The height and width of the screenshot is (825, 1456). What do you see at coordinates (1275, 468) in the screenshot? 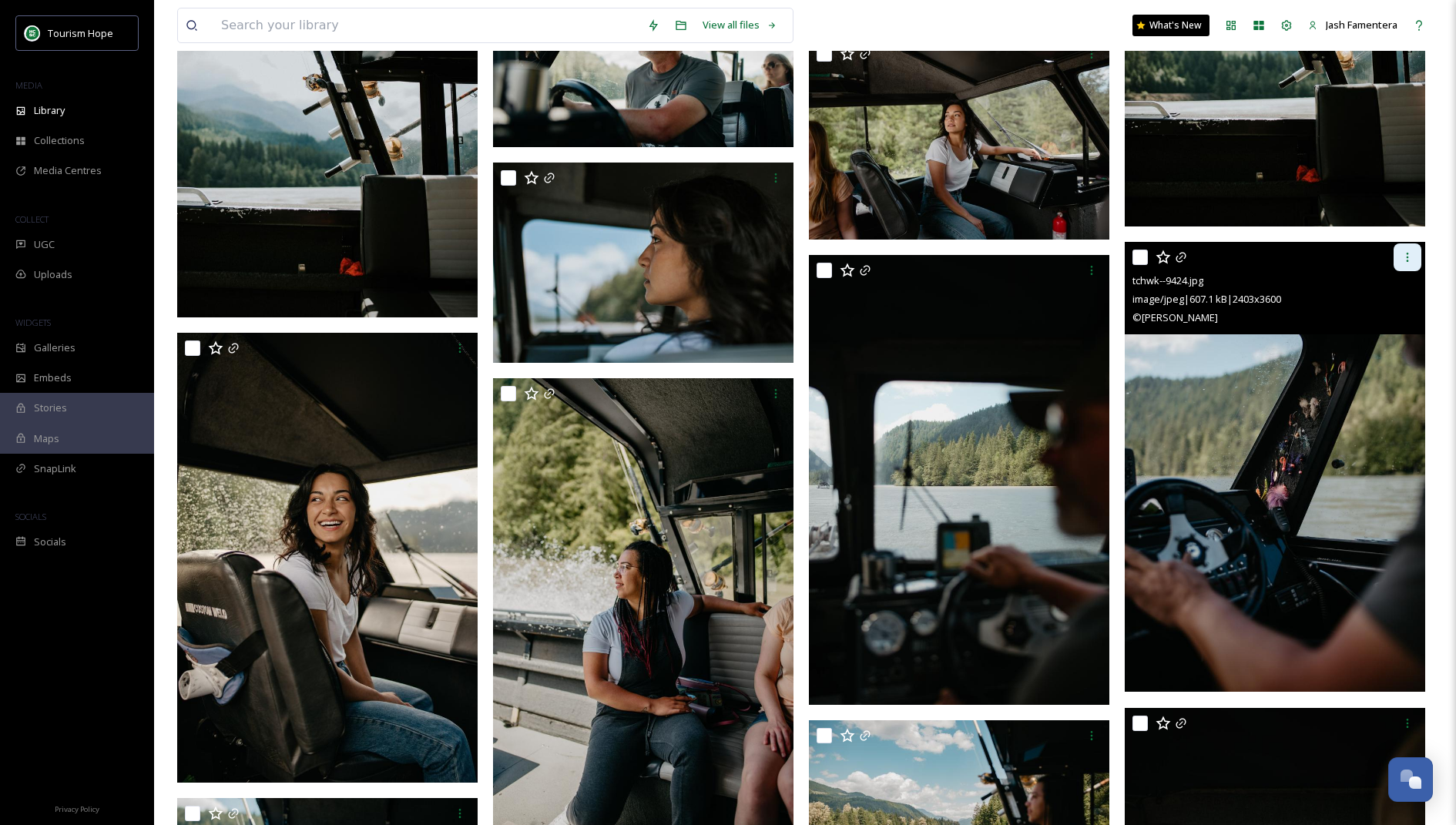
I see `img: tchwk--9424.jpg` at bounding box center [1275, 468].